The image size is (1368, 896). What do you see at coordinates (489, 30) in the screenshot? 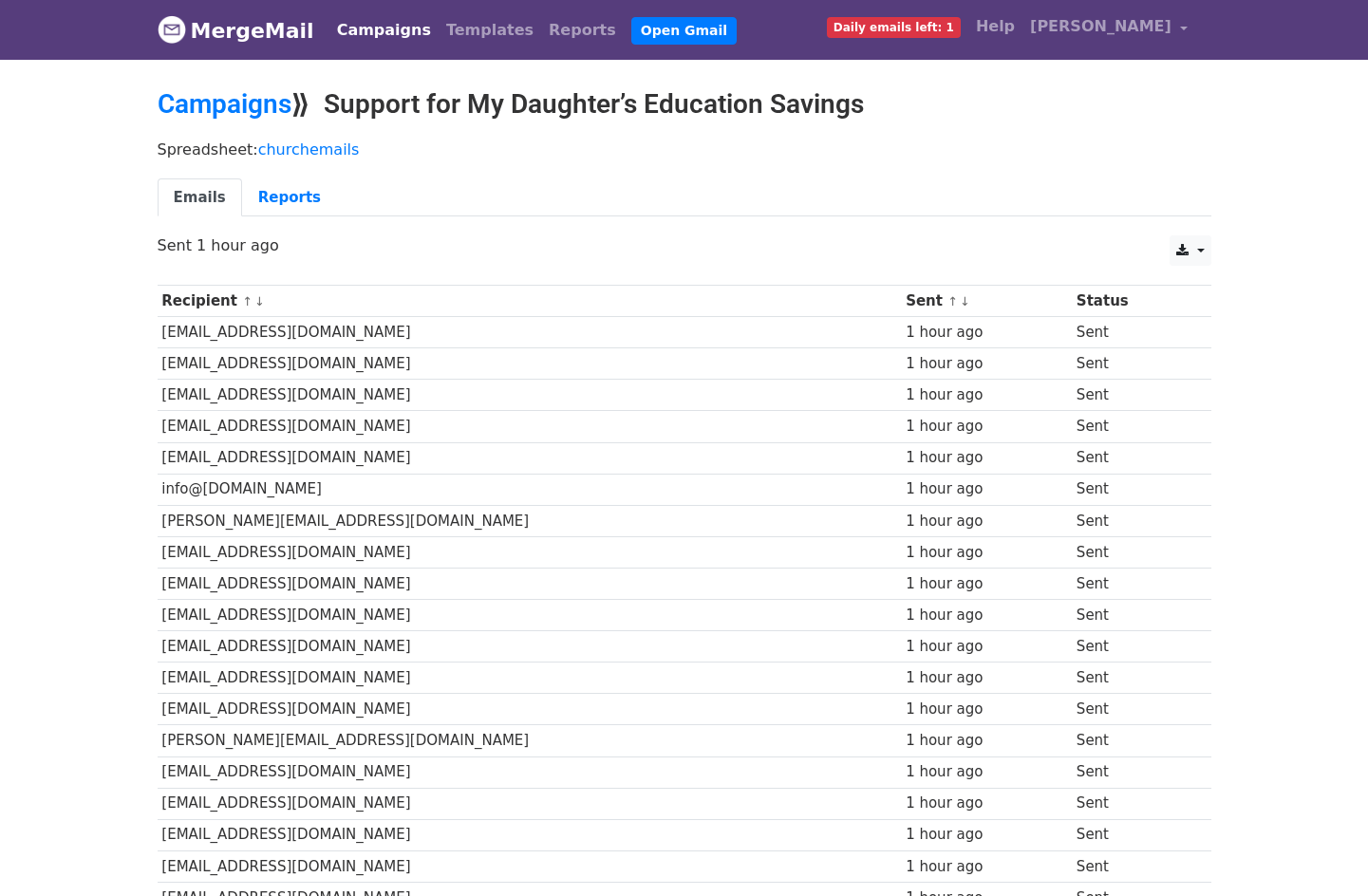
I see `a: Templates` at bounding box center [489, 30].